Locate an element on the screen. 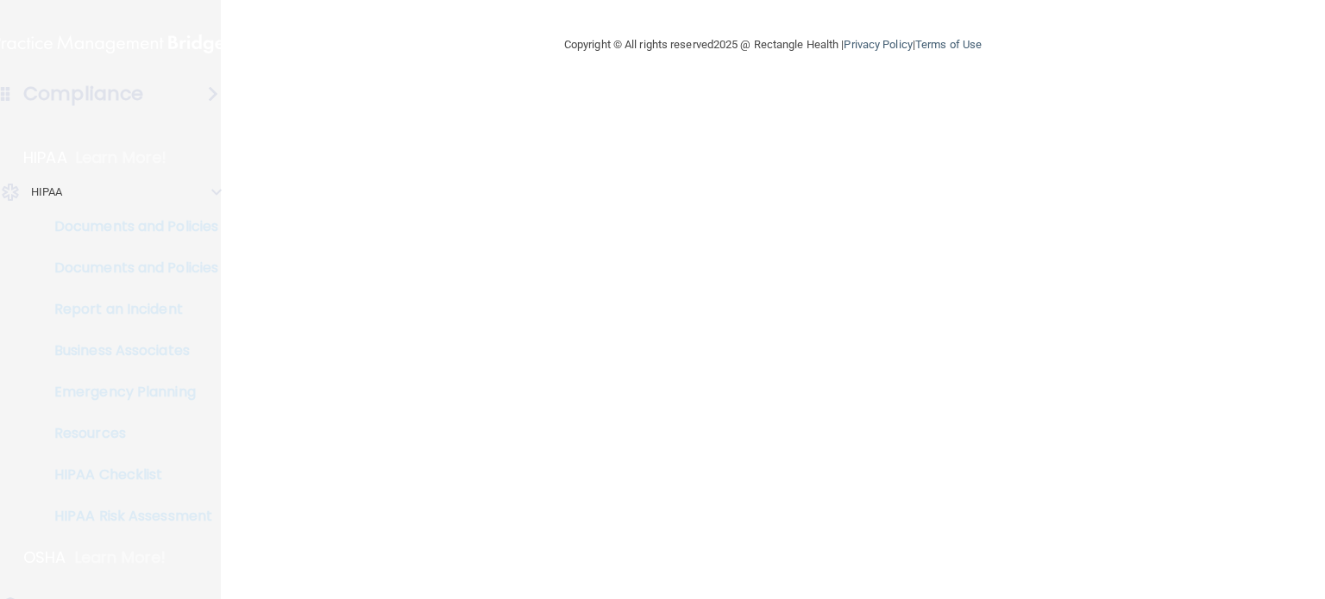  p: HIPAA Risk Assessment is located at coordinates (129, 517).